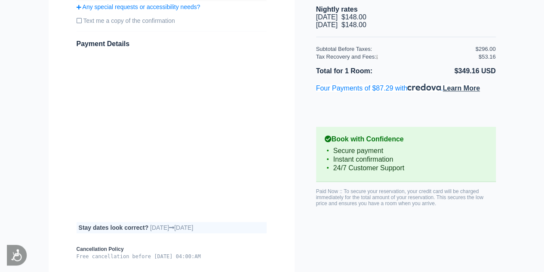  What do you see at coordinates (488, 56) in the screenshot?
I see `div: $53.16` at bounding box center [488, 56].